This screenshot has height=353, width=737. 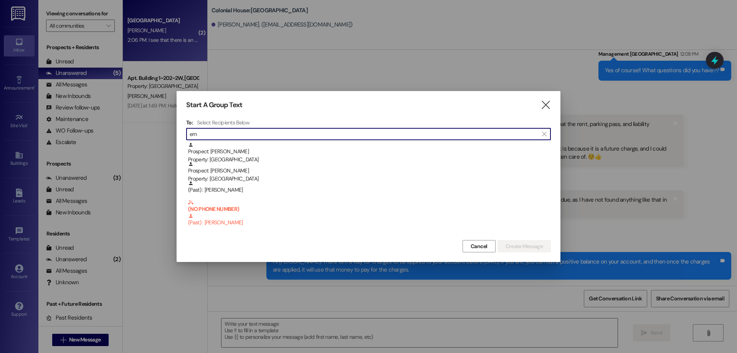 I want to click on span: Create Message, so click(x=524, y=246).